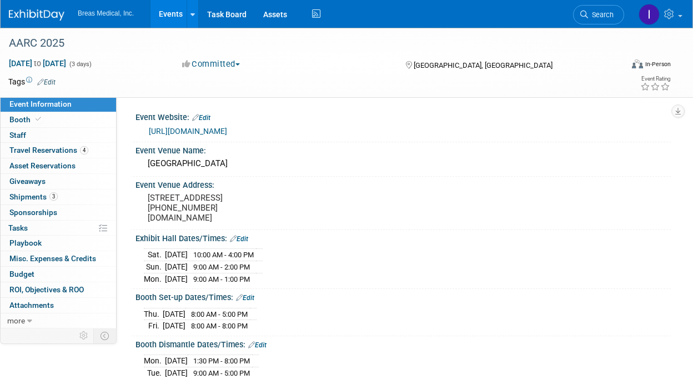  What do you see at coordinates (58, 228) in the screenshot?
I see `a: Tasks` at bounding box center [58, 228].